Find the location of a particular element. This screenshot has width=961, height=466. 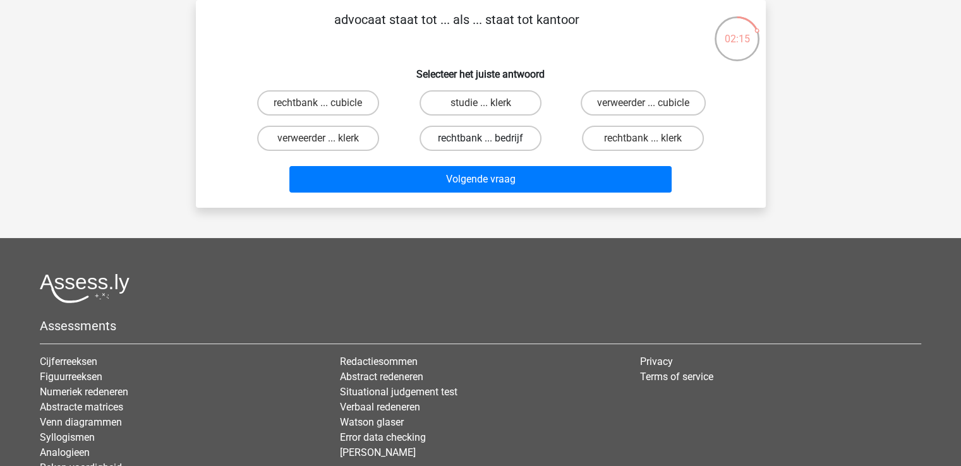

label: rechtbank ... bedrijf is located at coordinates (480, 138).